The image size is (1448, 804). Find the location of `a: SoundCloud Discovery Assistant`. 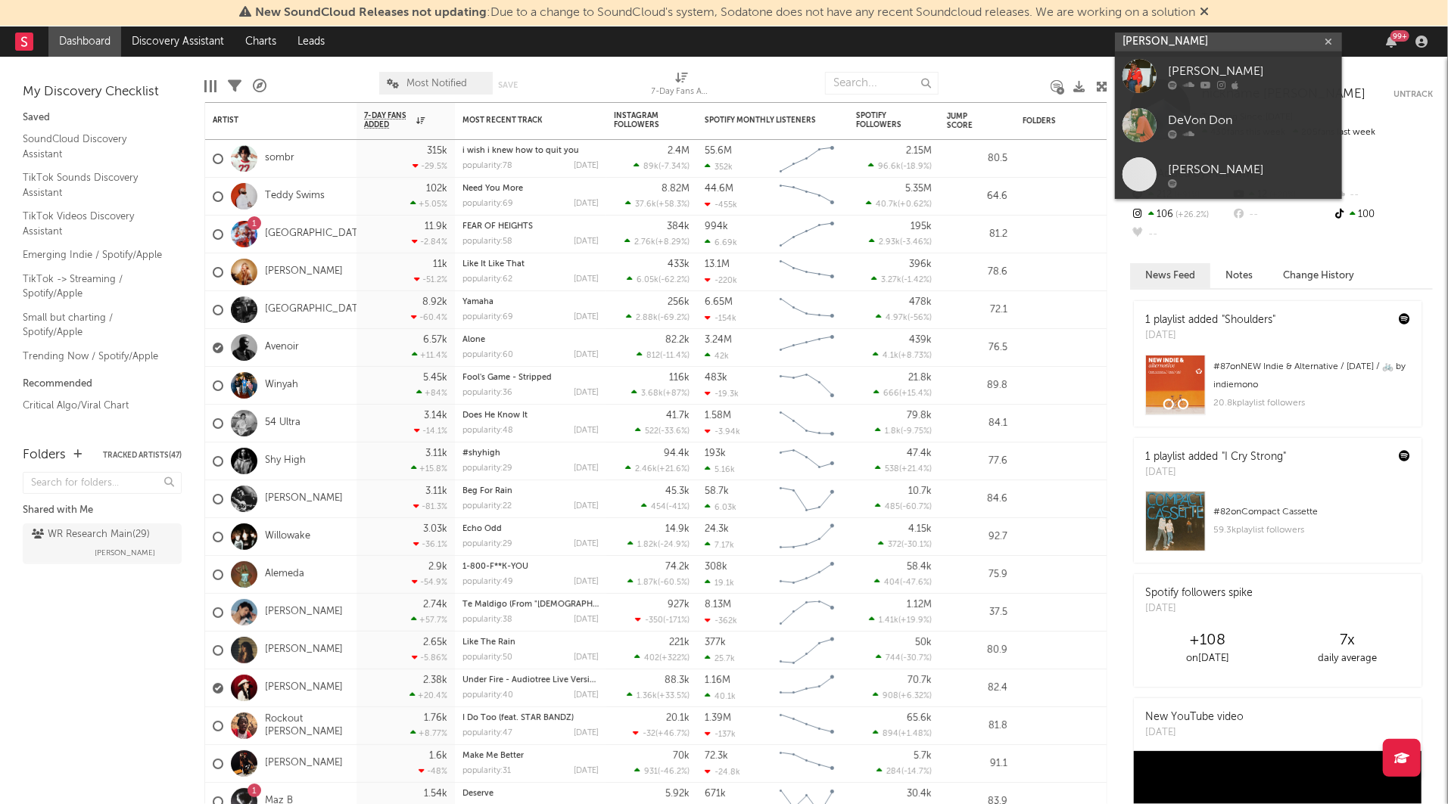

a: SoundCloud Discovery Assistant is located at coordinates (95, 146).